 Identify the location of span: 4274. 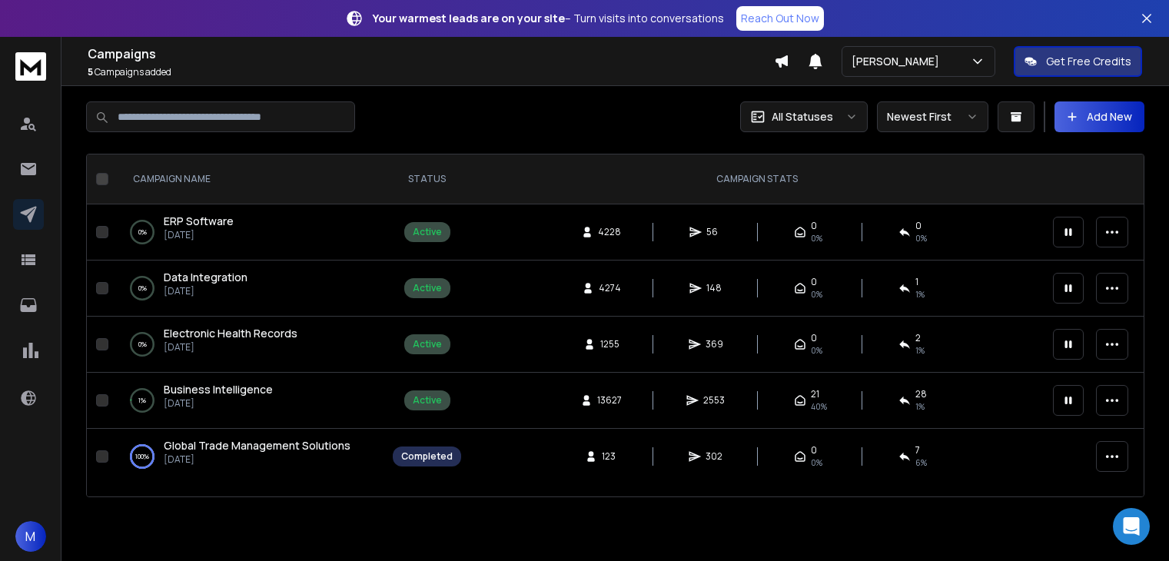
(609, 288).